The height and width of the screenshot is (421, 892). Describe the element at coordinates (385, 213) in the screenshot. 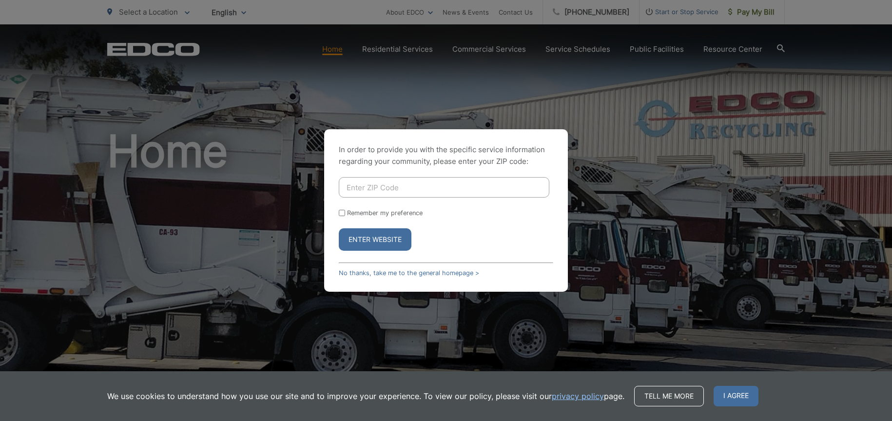

I see `label: Remember my preference` at that location.